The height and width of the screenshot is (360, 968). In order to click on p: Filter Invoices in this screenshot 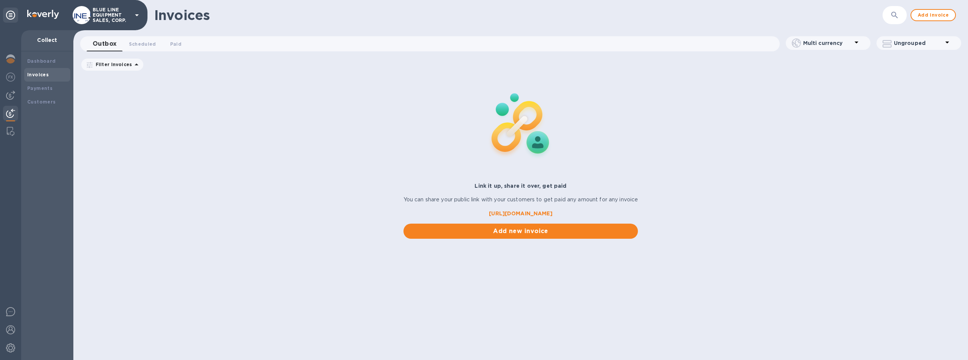, I will do `click(112, 64)`.